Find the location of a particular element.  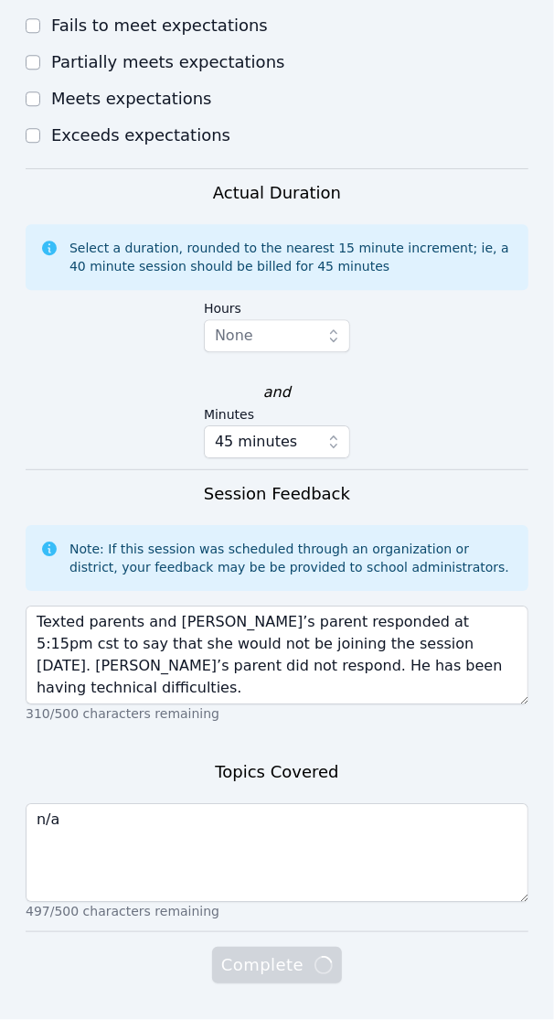

label: Fails to meet expectations is located at coordinates (159, 25).